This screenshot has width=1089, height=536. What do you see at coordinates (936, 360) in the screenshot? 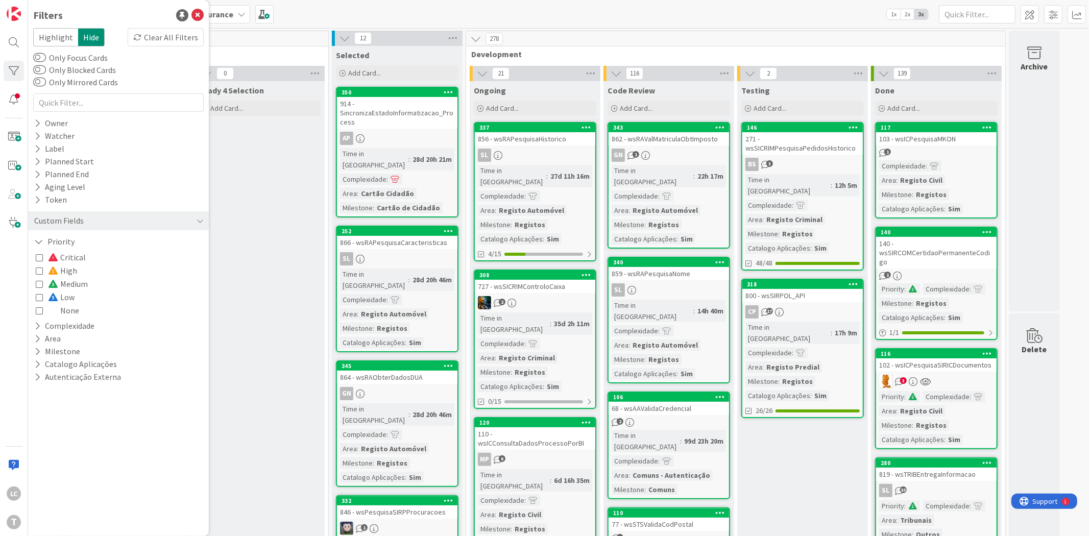
I see `div: 116102 - wsICPesquisaSIRICDocumentos` at bounding box center [936, 360].